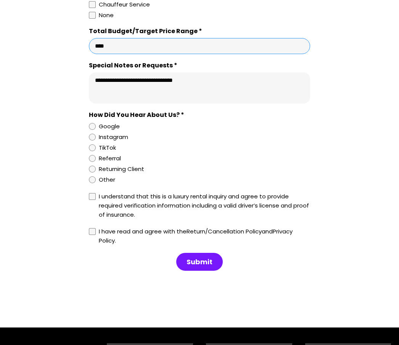  Describe the element at coordinates (204, 237) in the screenshot. I see `div: I have read and agree with the and .` at that location.